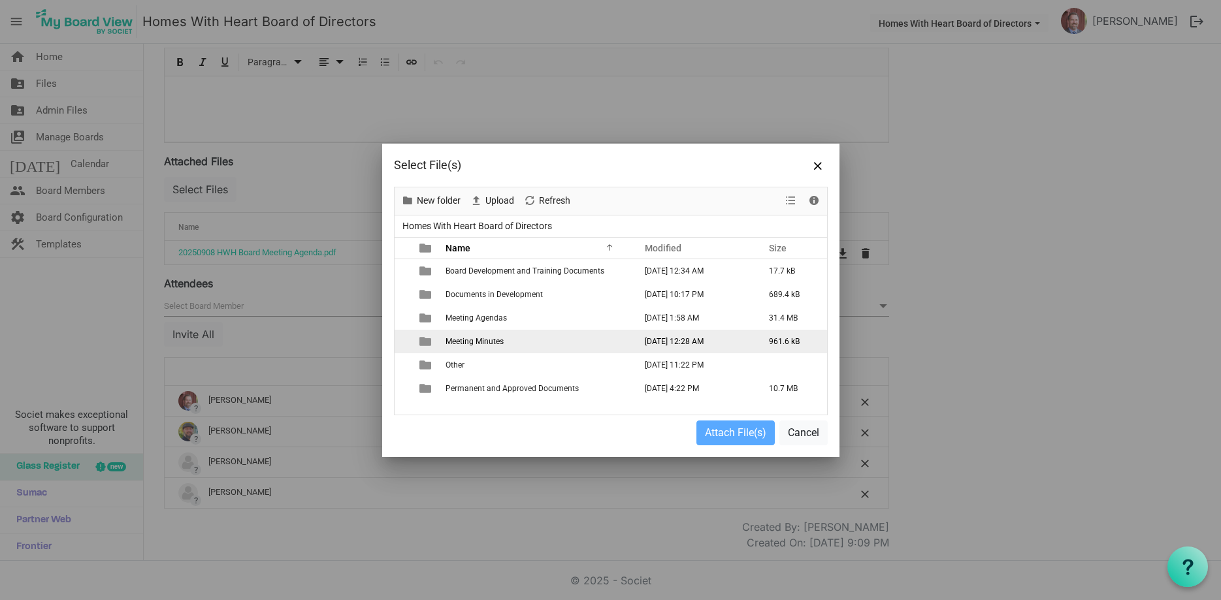 This screenshot has width=1221, height=600. Describe the element at coordinates (777, 248) in the screenshot. I see `span: Size` at that location.